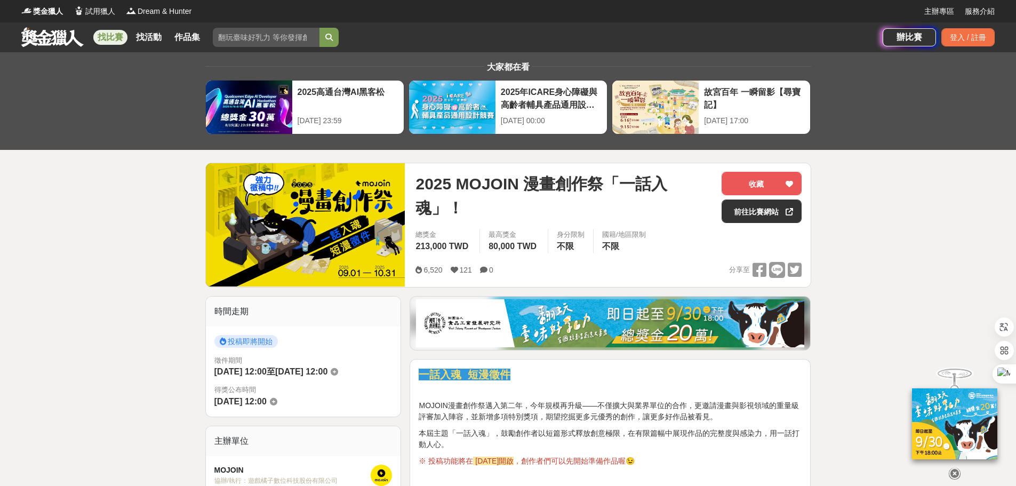 This screenshot has height=486, width=1016. What do you see at coordinates (271, 371) in the screenshot?
I see `span: 至` at bounding box center [271, 371].